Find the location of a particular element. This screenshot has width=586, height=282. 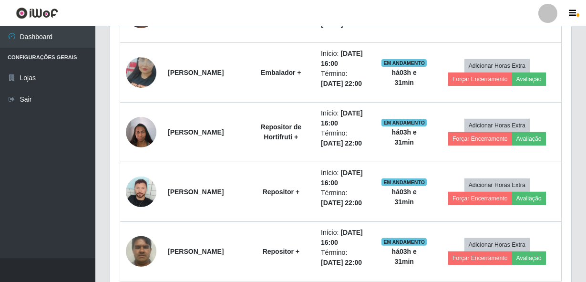

strong: Repositor de Hortifruti + is located at coordinates (281, 132).